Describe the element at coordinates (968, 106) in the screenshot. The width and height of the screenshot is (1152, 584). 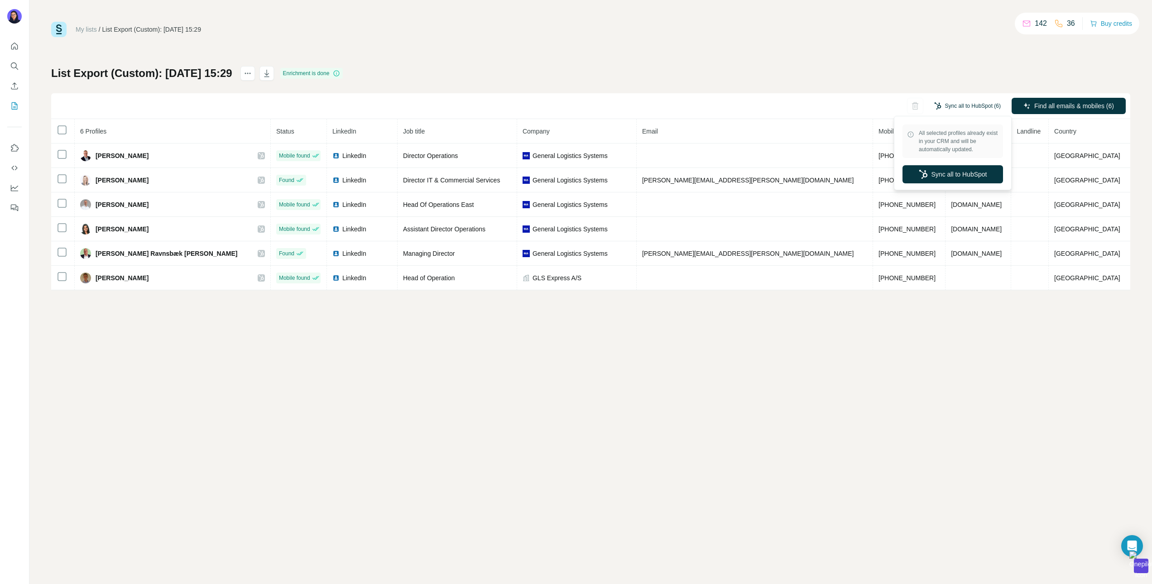
I see `button: Sync all to HubSpot (6)` at that location.